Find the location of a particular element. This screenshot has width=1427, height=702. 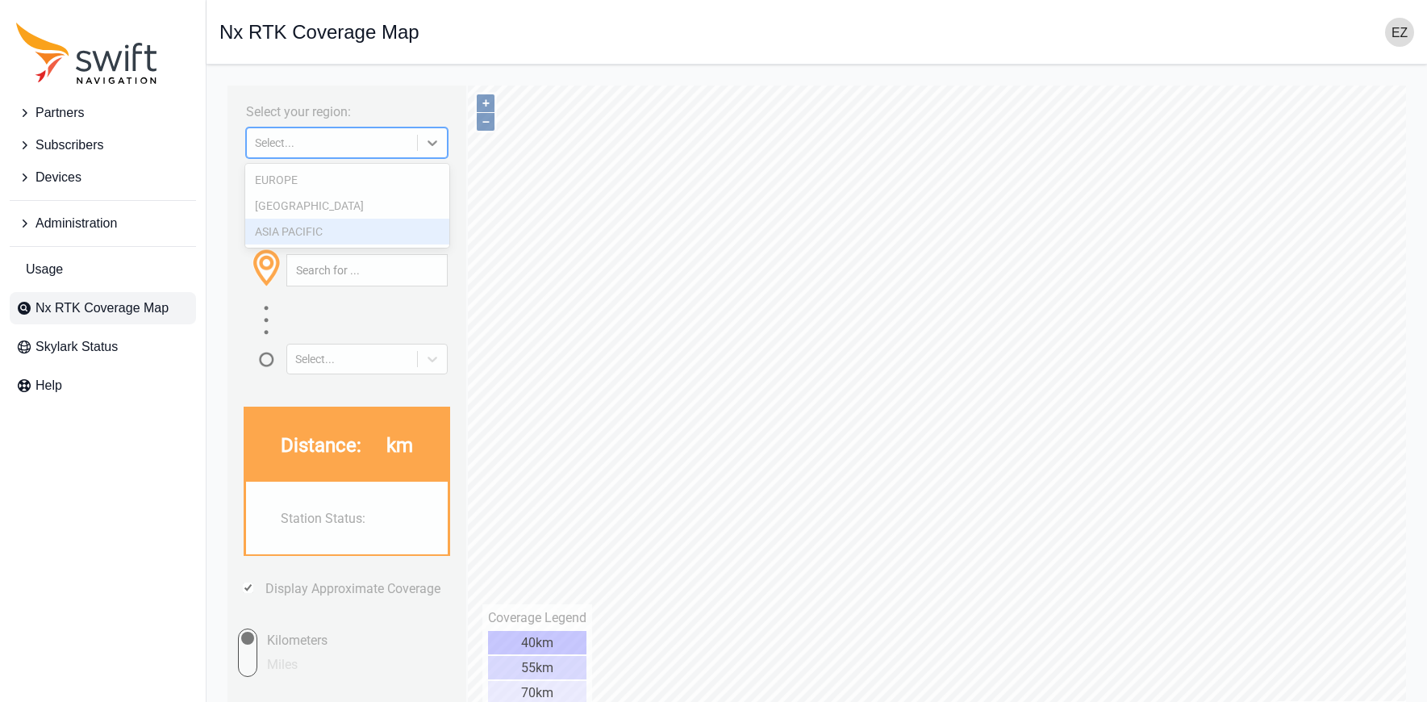

input: Search for ... is located at coordinates (148, 193).